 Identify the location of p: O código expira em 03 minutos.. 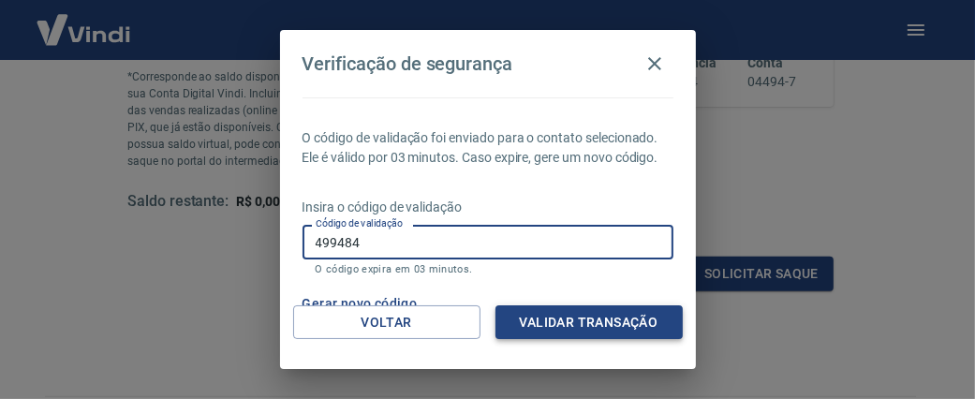
(488, 269).